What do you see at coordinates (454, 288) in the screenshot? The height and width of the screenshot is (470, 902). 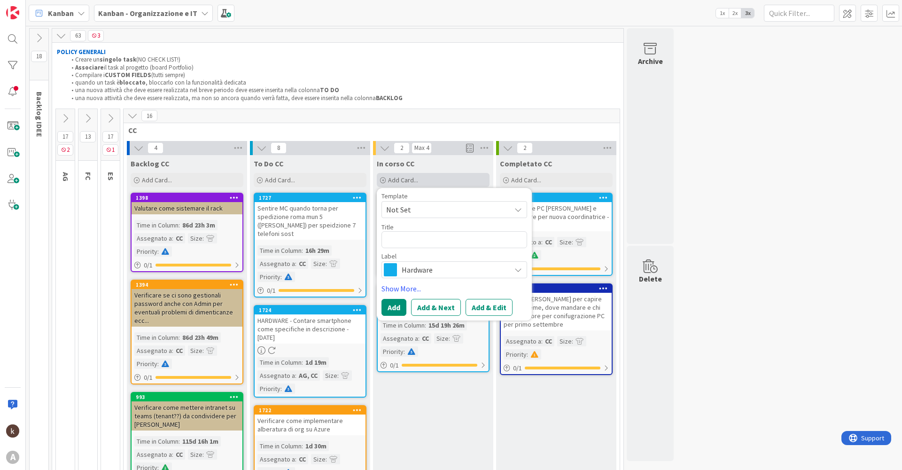 I see `a: Show More...` at bounding box center [454, 288].